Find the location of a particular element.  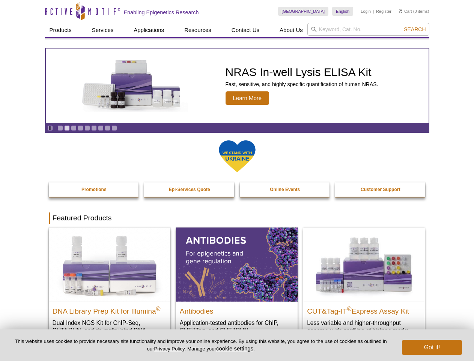

h2: NRAS In-well Lysis ELISA Kit is located at coordinates (302, 72).